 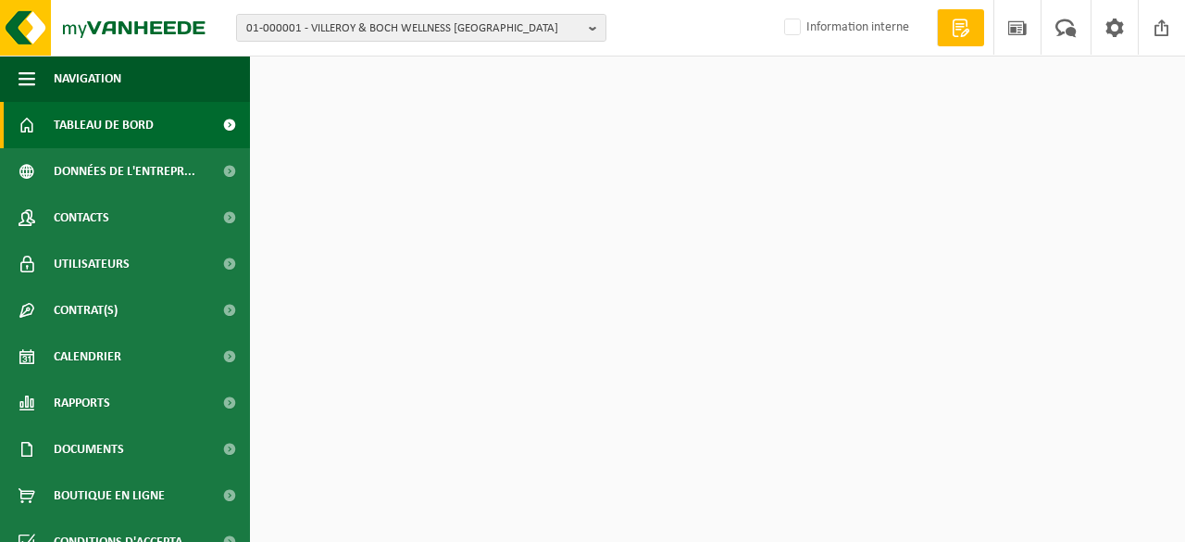 I want to click on span: Données de l'entrepr..., so click(x=124, y=171).